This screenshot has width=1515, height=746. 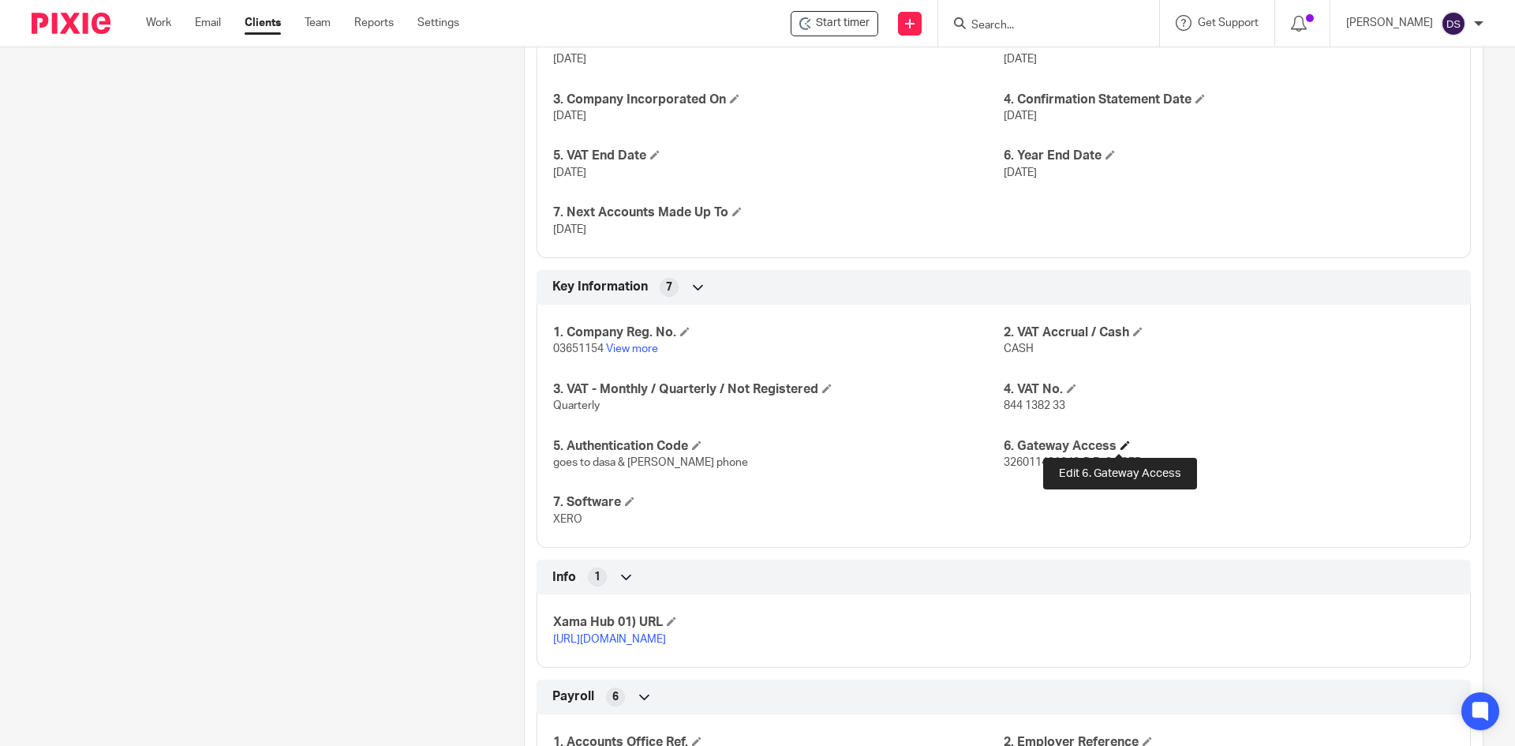 I want to click on a: Clients, so click(x=263, y=23).